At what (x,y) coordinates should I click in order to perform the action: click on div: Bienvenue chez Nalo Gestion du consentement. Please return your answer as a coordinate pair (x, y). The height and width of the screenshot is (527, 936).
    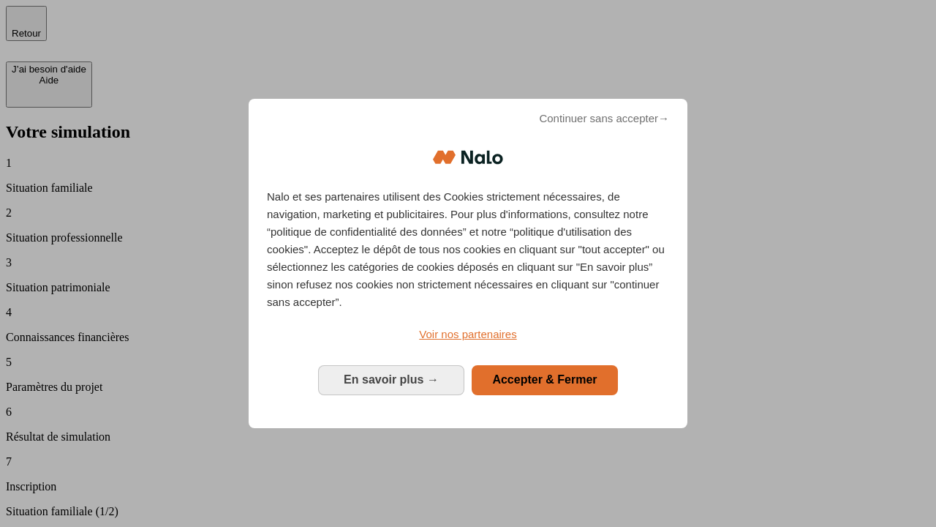
    Looking at the image, I should click on (468, 263).